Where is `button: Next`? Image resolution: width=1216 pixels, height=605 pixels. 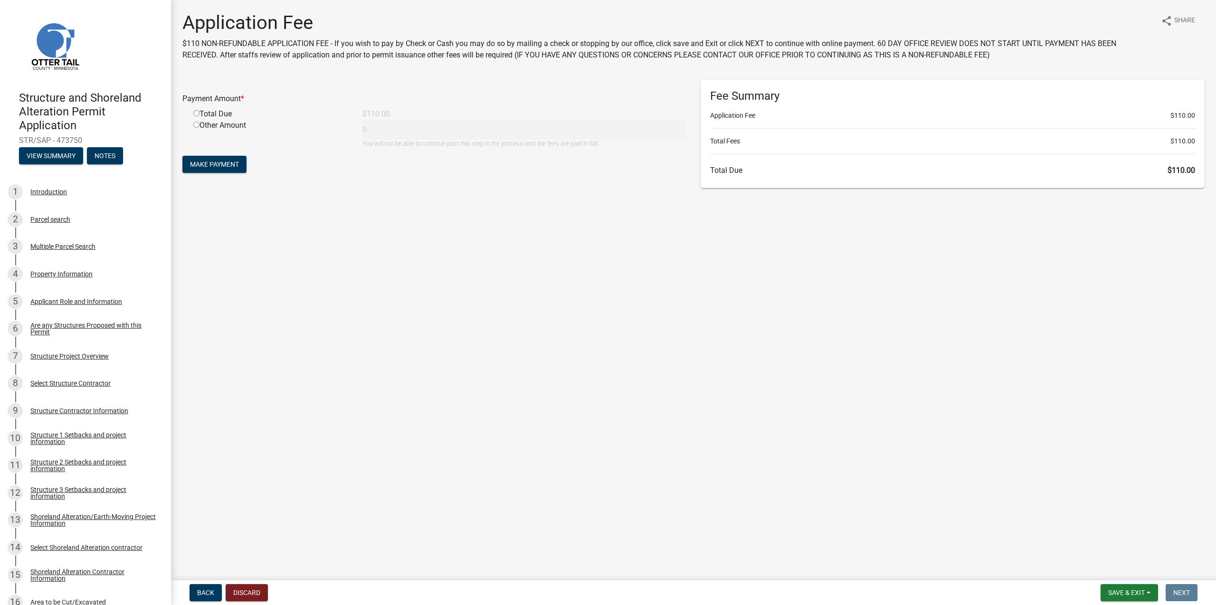
button: Next is located at coordinates (1181, 593).